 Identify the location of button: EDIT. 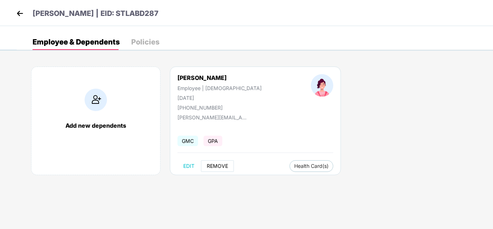
(189, 166).